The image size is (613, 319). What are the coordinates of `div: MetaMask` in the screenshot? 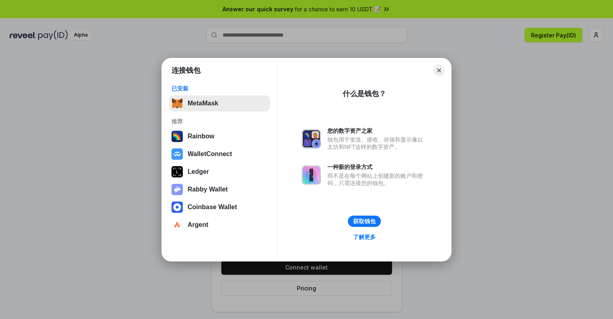 It's located at (203, 103).